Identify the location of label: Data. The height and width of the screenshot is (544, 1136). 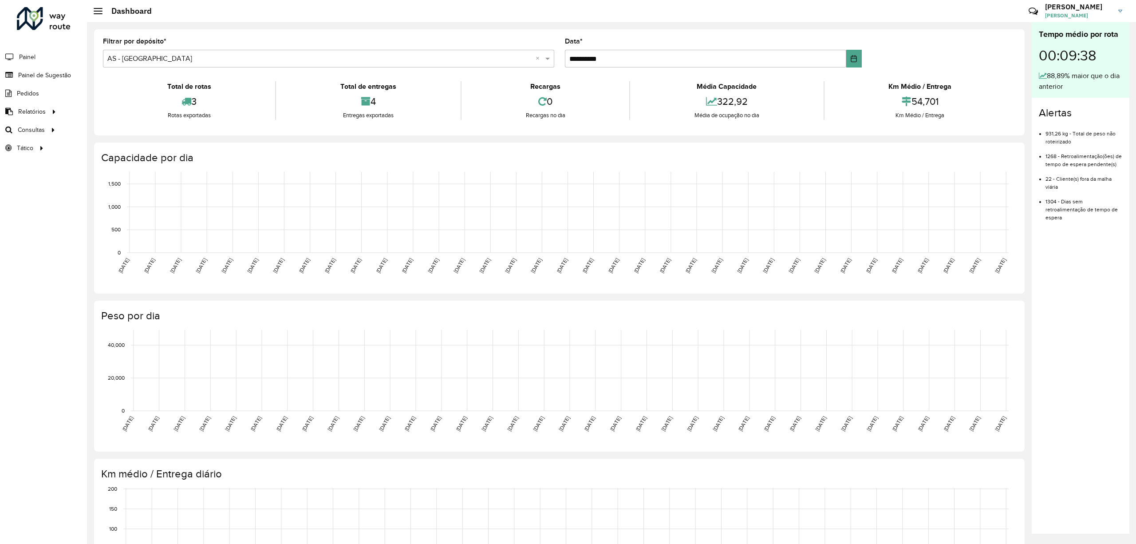
(574, 41).